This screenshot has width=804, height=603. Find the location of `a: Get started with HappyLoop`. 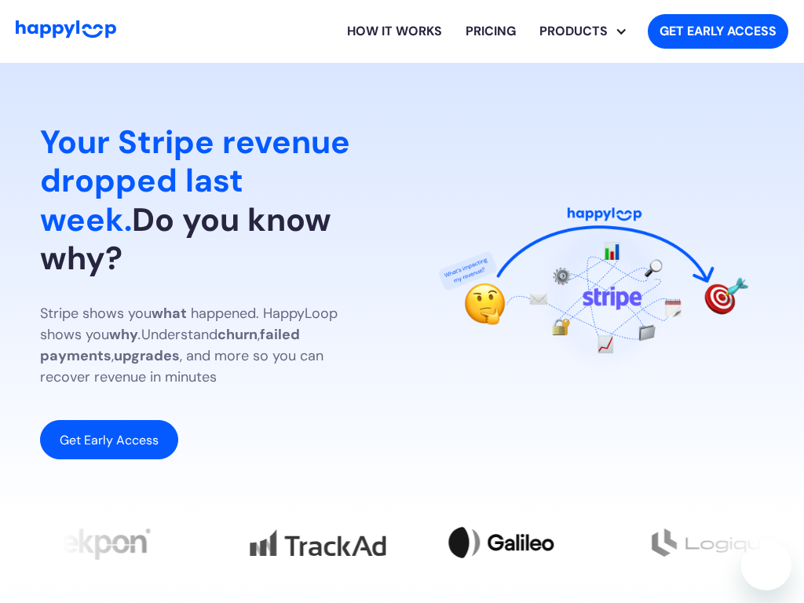

a: Get started with HappyLoop is located at coordinates (718, 31).